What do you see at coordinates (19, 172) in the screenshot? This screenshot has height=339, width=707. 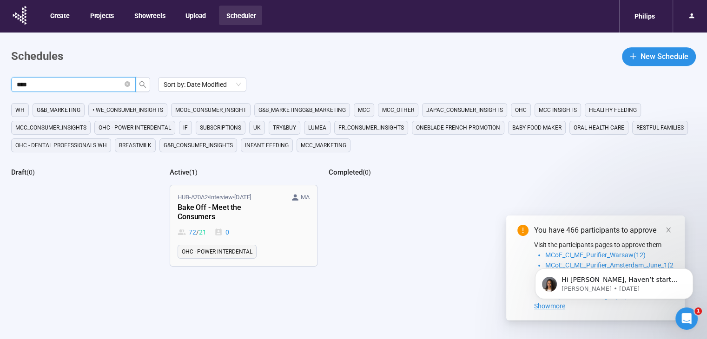 I see `h2: Draft` at bounding box center [19, 172].